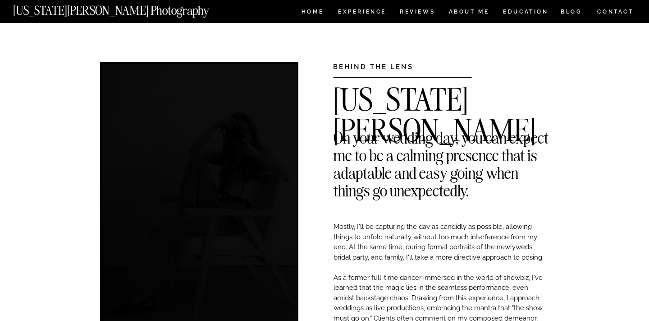  Describe the element at coordinates (312, 13) in the screenshot. I see `nav: HOME` at that location.